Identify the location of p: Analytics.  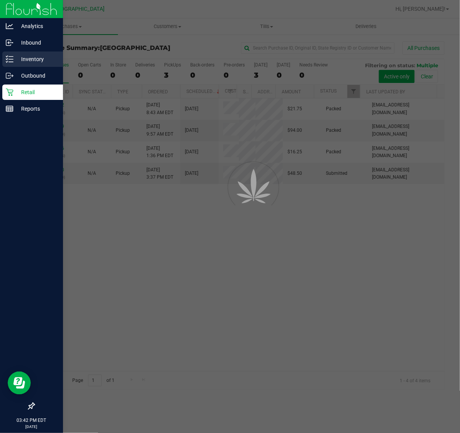
(37, 26).